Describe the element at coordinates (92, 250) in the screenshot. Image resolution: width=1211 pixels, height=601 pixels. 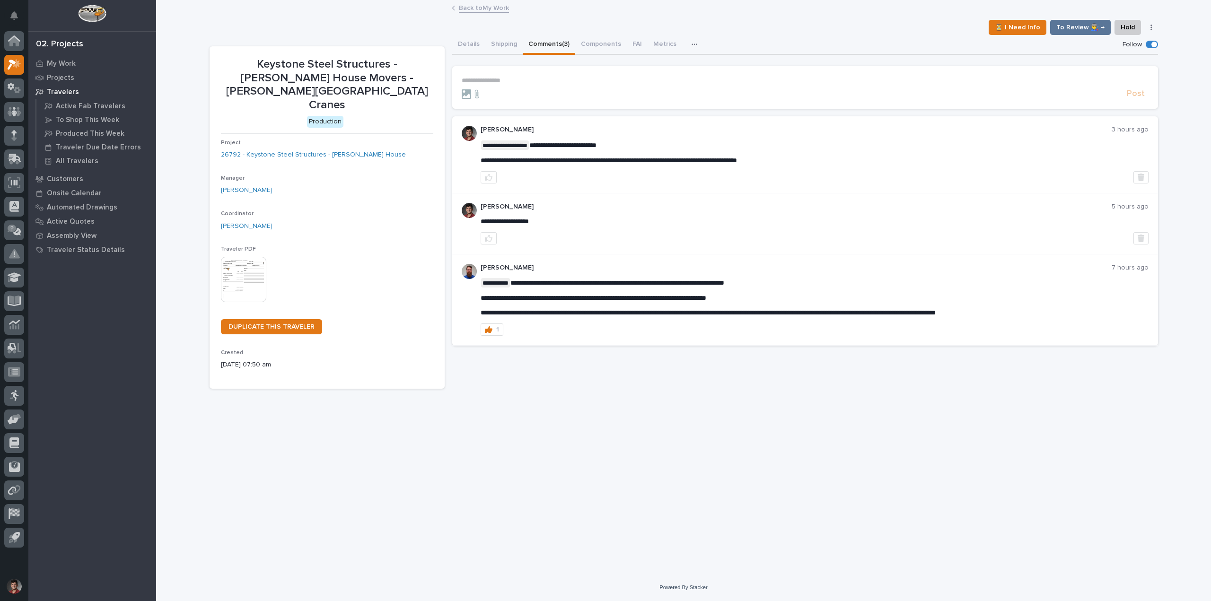
I see `a: Traveler Status Details` at that location.